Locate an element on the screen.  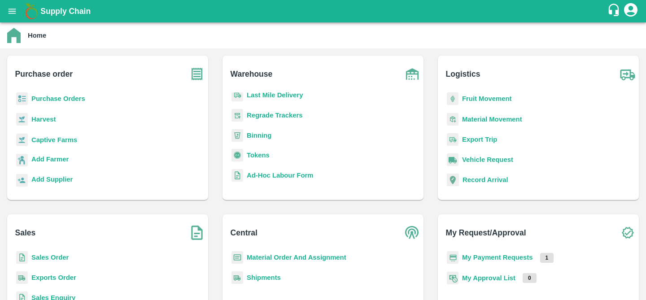
b: Last Mile Delivery is located at coordinates (274, 95).